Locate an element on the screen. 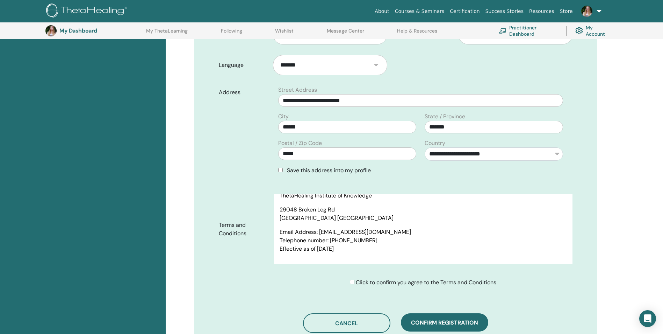 This screenshot has width=663, height=334. a: Message Center is located at coordinates (346, 34).